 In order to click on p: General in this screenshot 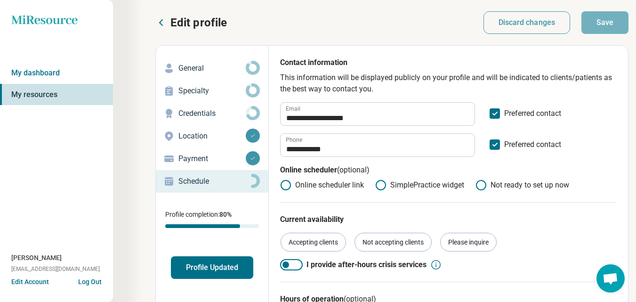, I will do `click(212, 68)`.